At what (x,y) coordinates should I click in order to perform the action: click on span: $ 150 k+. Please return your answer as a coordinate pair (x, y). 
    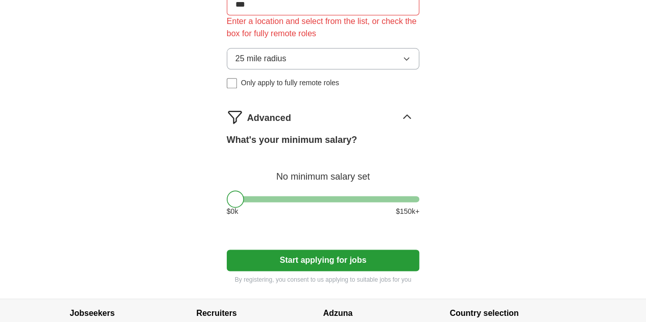
    Looking at the image, I should click on (408, 212).